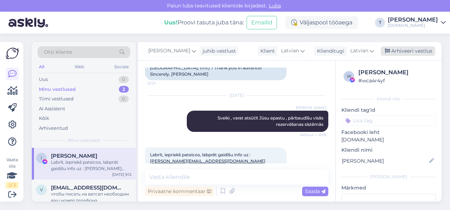 Image resolution: width=450 pixels, height=210 pixels. Describe the element at coordinates (208, 158) in the screenshot. I see `span: Labrīt, iepriekš pateicos, labprāt gaidīšu info uz :` at that location.